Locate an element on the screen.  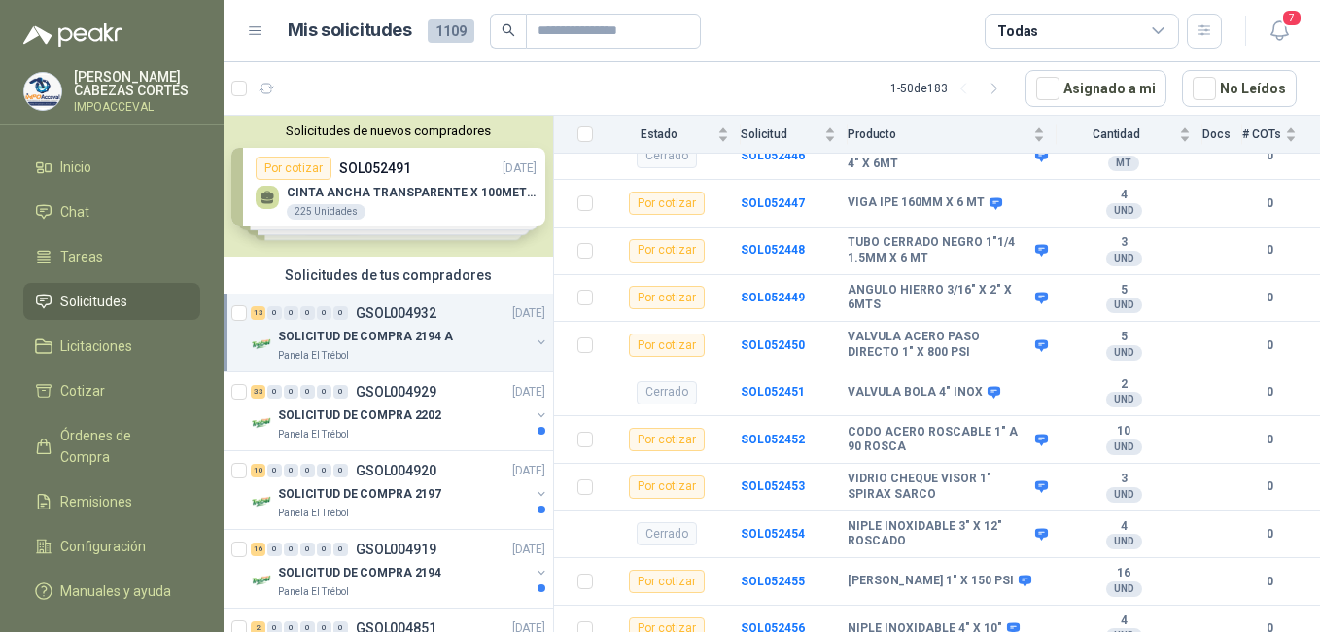
button: Asignado a mi is located at coordinates (1096, 88).